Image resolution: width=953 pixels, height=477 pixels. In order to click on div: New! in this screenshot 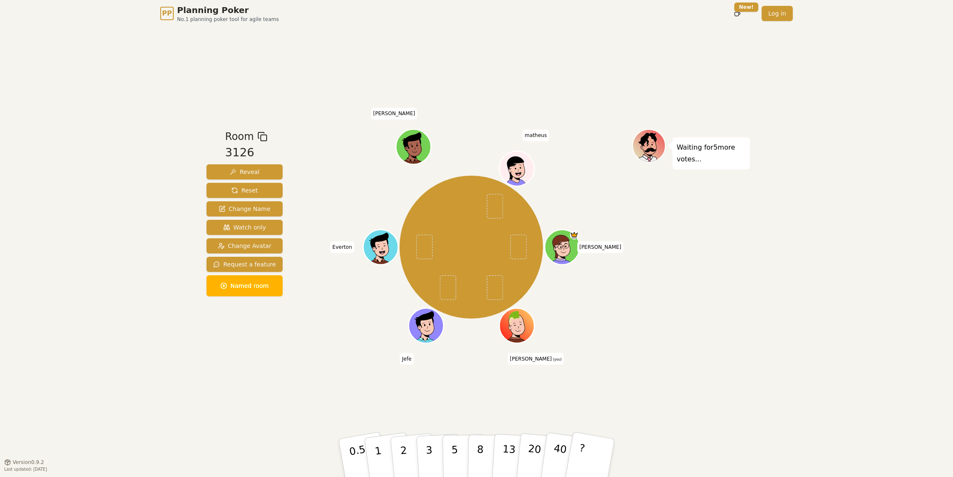, I will do `click(746, 7)`.